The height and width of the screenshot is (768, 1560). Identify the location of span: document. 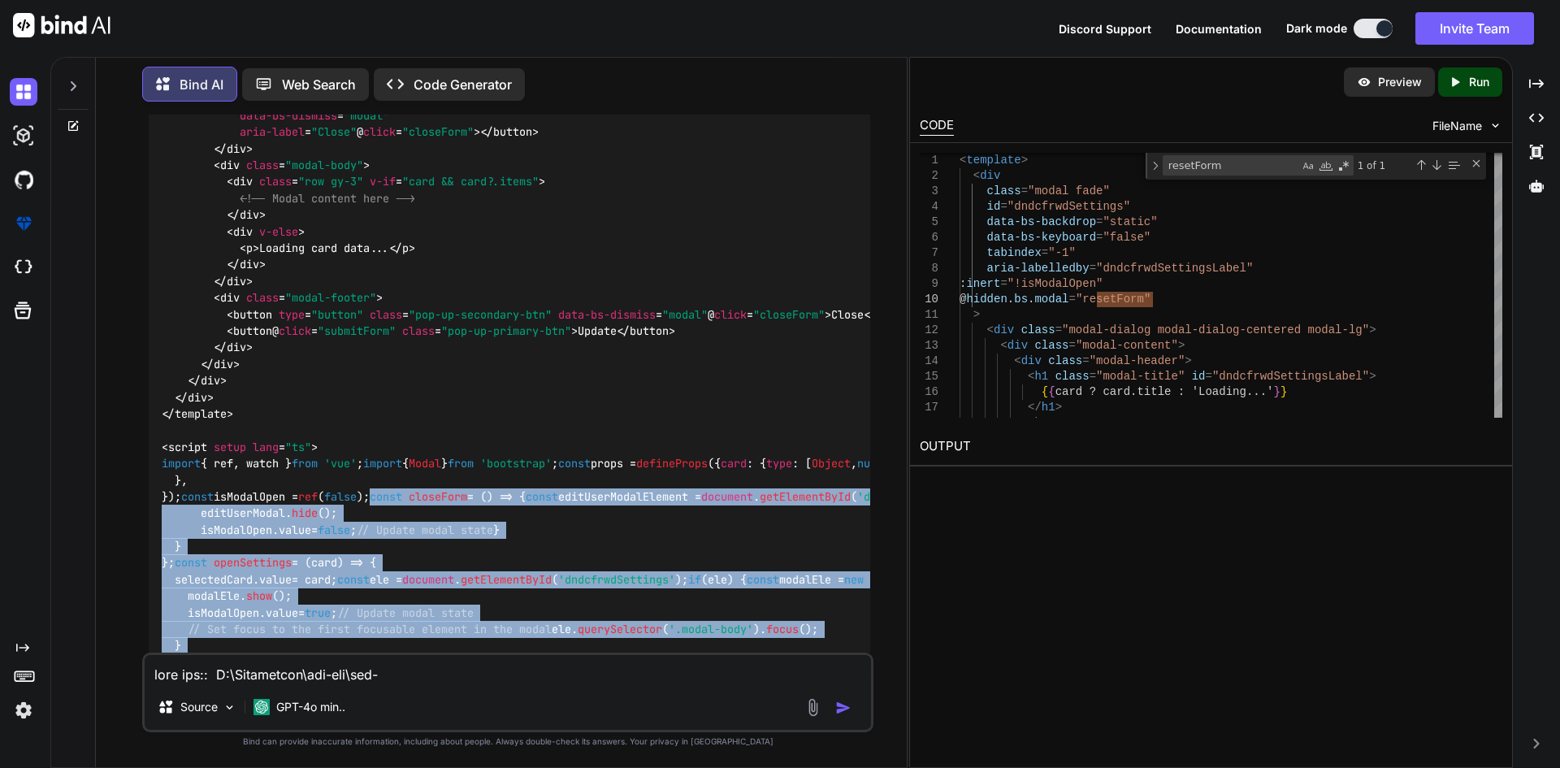
(727, 496).